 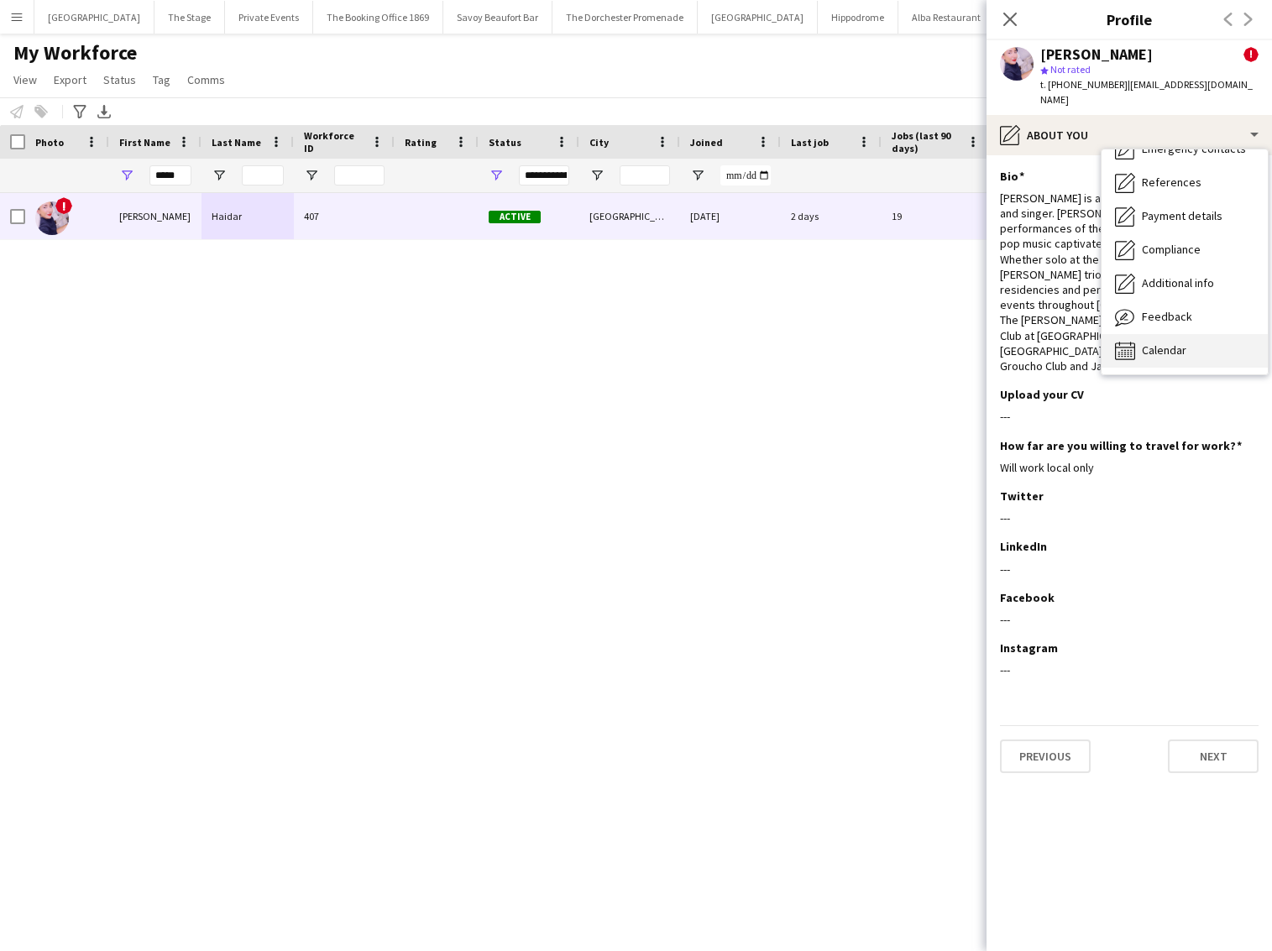 I want to click on h3: Upload your CV, so click(x=1042, y=395).